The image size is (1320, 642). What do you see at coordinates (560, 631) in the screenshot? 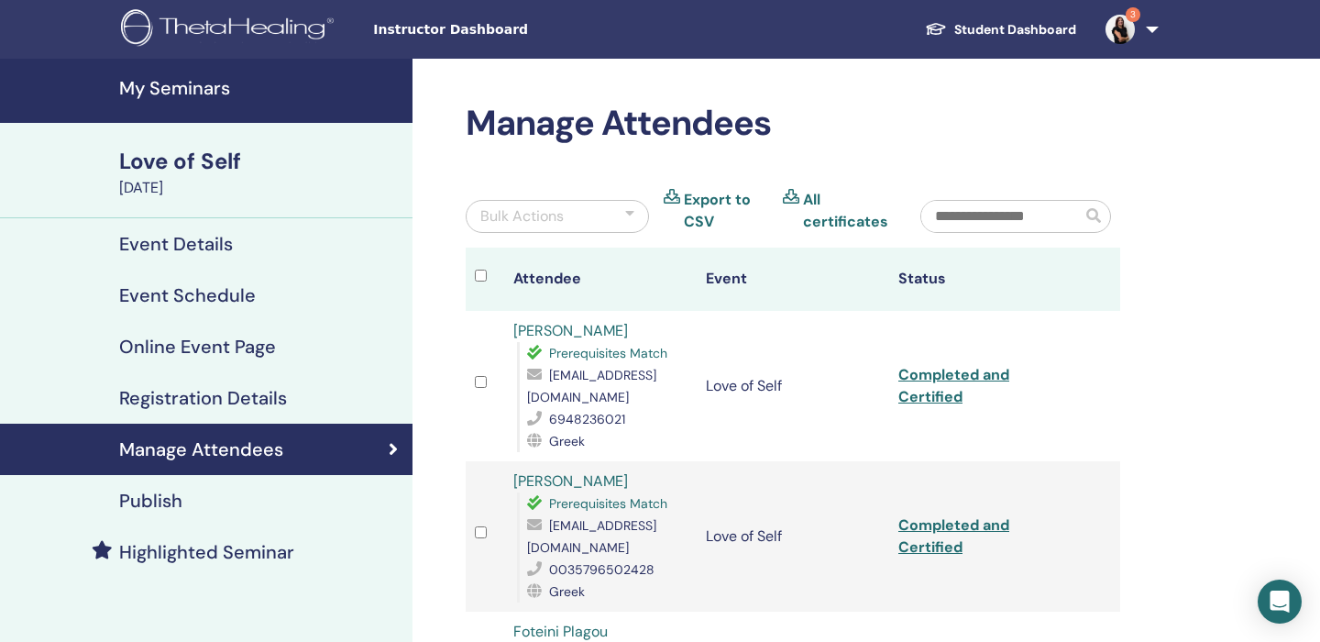
I see `a: Foteini Plagou` at bounding box center [560, 631].